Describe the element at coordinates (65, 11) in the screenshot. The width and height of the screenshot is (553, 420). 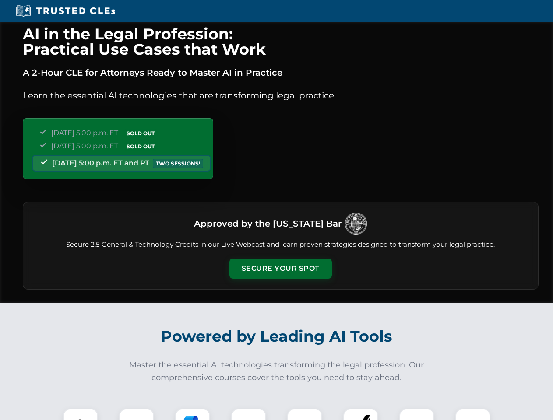
I see `img: Trusted CLEs` at that location.